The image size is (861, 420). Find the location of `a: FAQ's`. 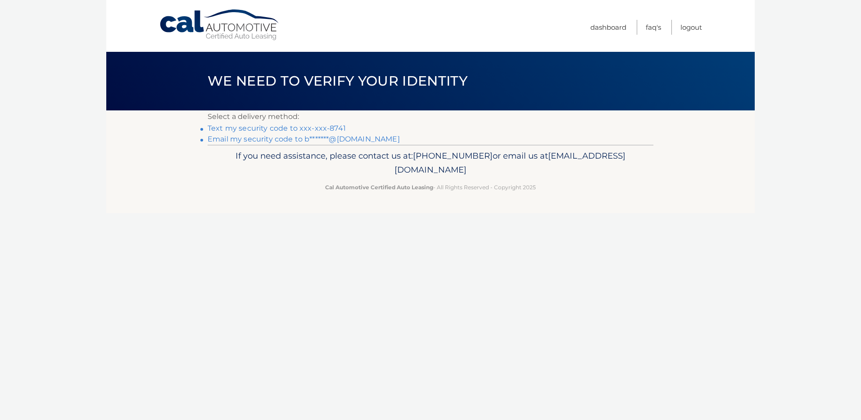

a: FAQ's is located at coordinates (653, 27).